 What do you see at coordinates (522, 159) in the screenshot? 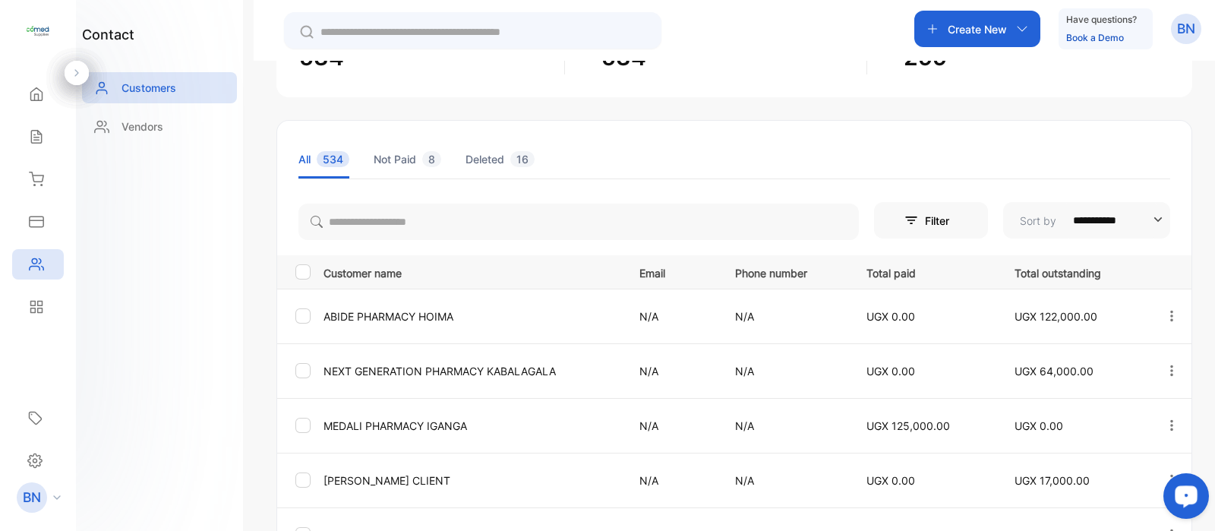
I see `span: 16` at bounding box center [522, 159].